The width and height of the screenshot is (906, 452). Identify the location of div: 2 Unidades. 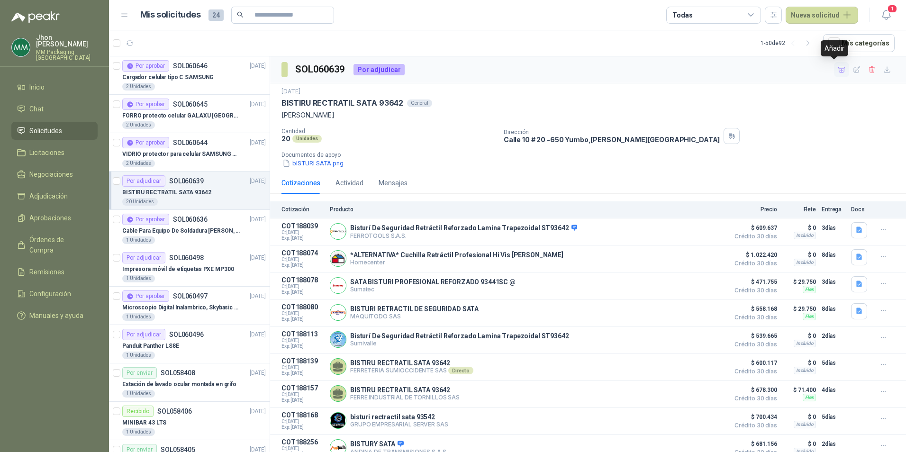
(138, 87).